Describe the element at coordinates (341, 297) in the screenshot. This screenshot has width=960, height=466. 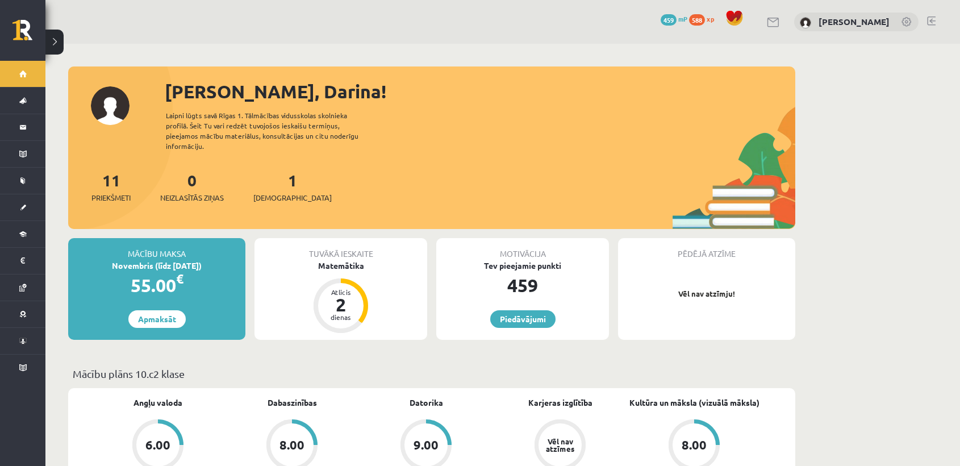
I see `a: Matemātika Atlicis 2 dienas` at that location.